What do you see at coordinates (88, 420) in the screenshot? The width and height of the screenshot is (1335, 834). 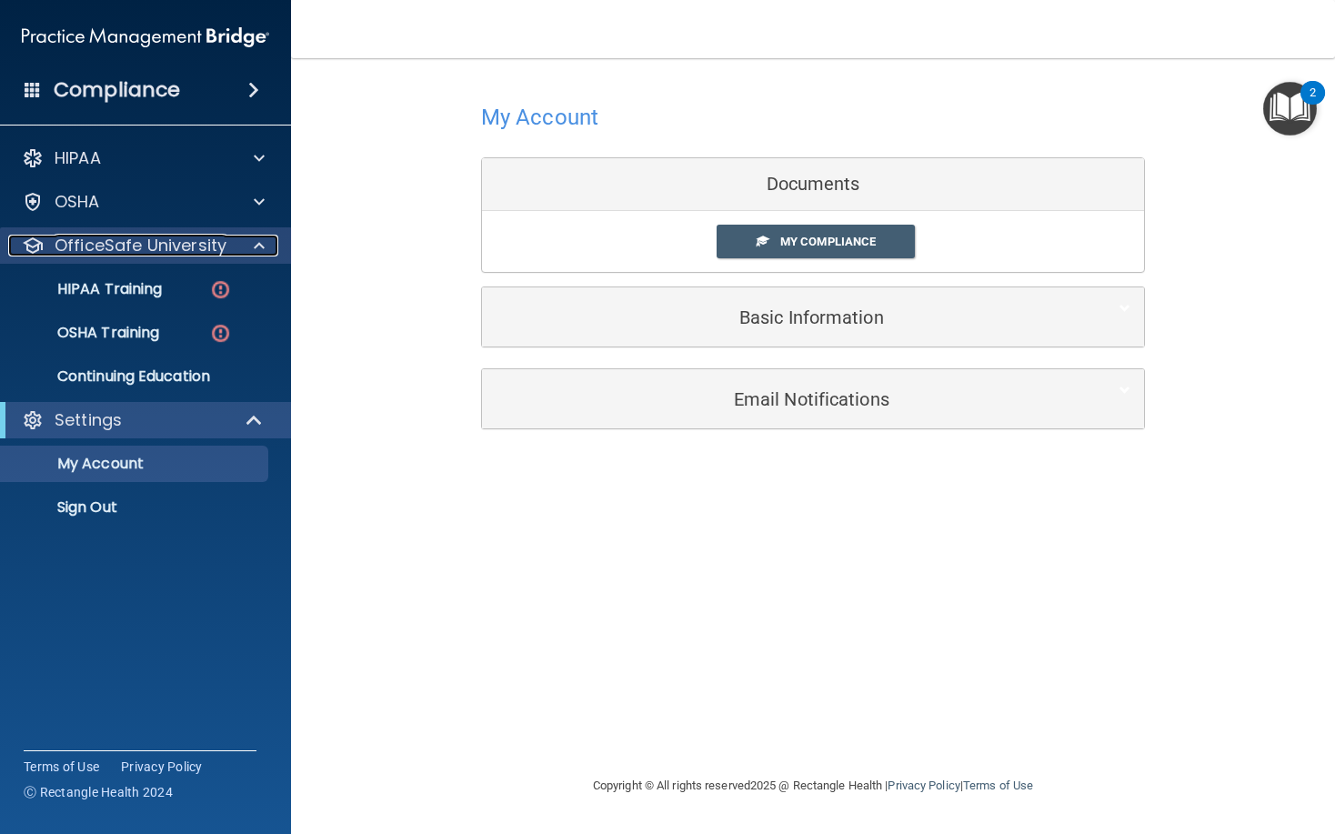 I see `p: Settings` at bounding box center [88, 420].